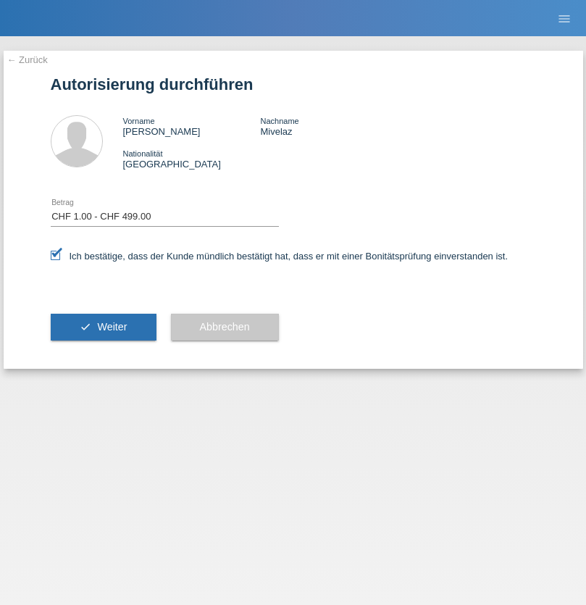  I want to click on a: menu, so click(565, 18).